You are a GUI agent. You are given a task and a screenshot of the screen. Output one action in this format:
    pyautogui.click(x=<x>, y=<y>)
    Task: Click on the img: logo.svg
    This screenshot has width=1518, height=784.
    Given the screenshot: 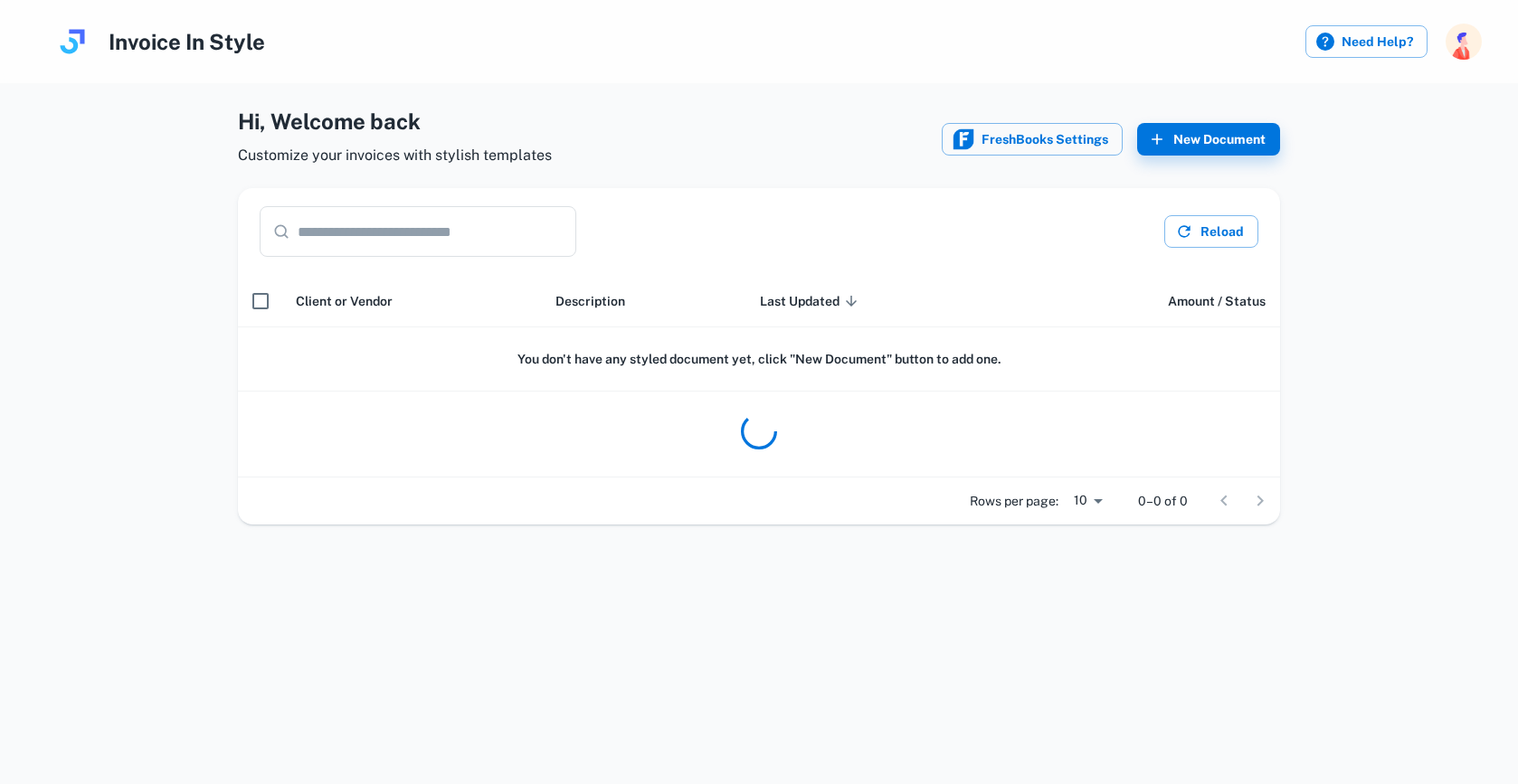 What is the action you would take?
    pyautogui.click(x=73, y=42)
    